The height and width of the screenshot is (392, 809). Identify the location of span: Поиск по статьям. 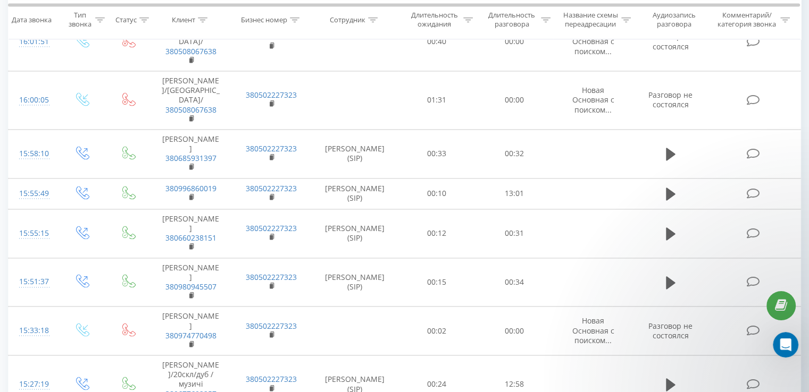
(59, 215).